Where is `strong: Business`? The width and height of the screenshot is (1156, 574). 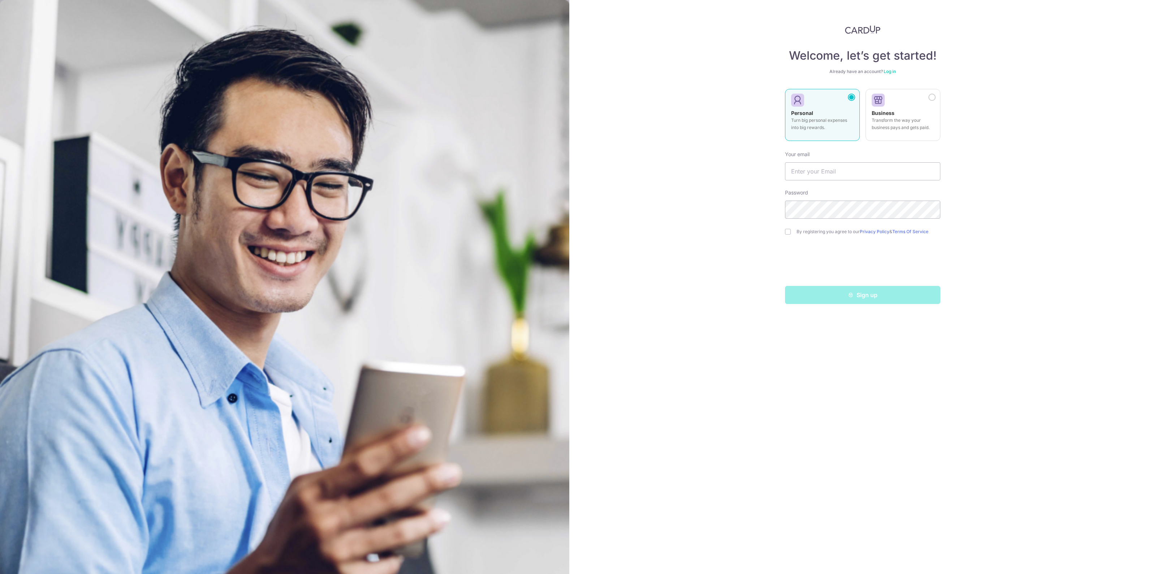
strong: Business is located at coordinates (883, 113).